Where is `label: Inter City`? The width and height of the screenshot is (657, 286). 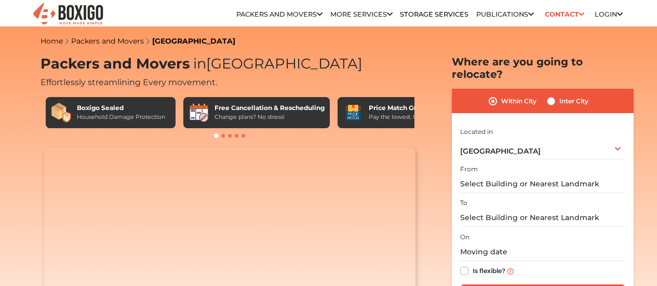
label: Inter City is located at coordinates (574, 101).